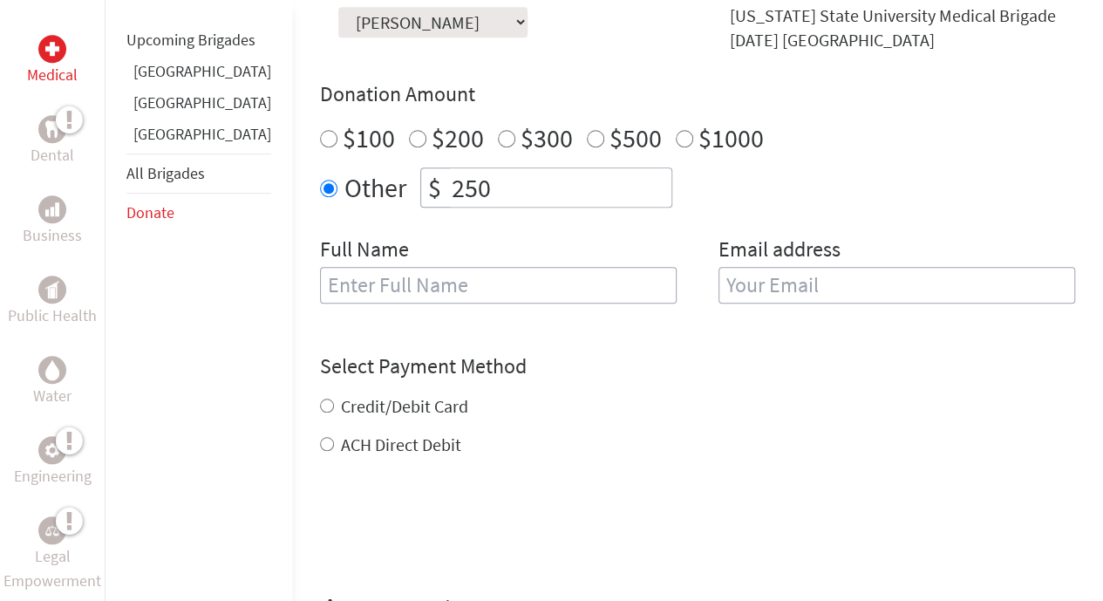 This screenshot has height=601, width=1103. Describe the element at coordinates (52, 382) in the screenshot. I see `a: WaterWater` at that location.